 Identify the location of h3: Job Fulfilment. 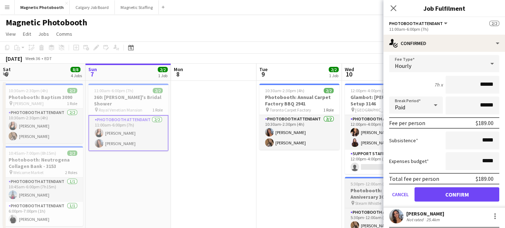
(444, 8).